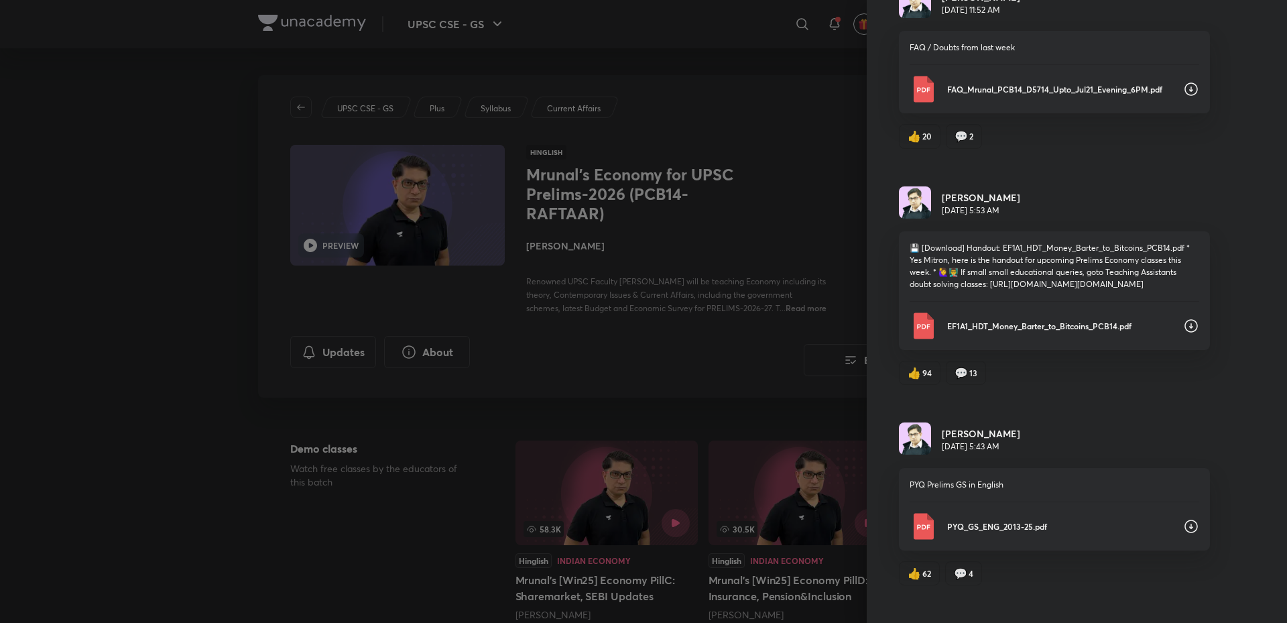 The width and height of the screenshot is (1287, 623). Describe the element at coordinates (927, 136) in the screenshot. I see `span: 20` at that location.